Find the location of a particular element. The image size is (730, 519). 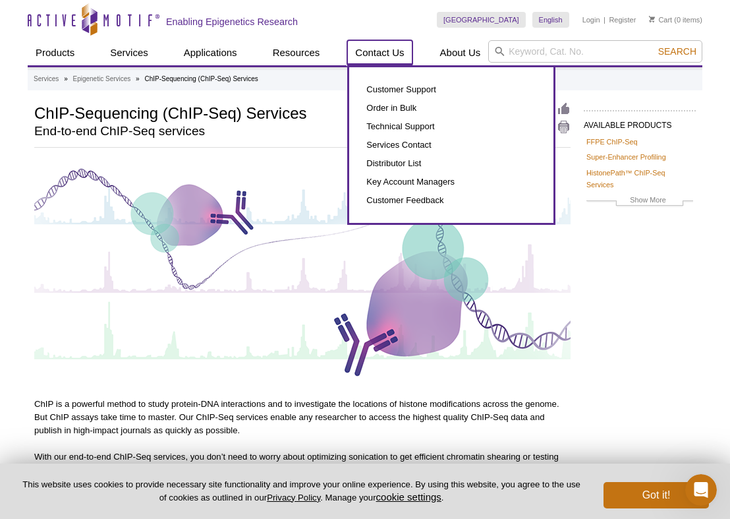

a: HistonePath™ ChIP-Seq Services is located at coordinates (640, 179).